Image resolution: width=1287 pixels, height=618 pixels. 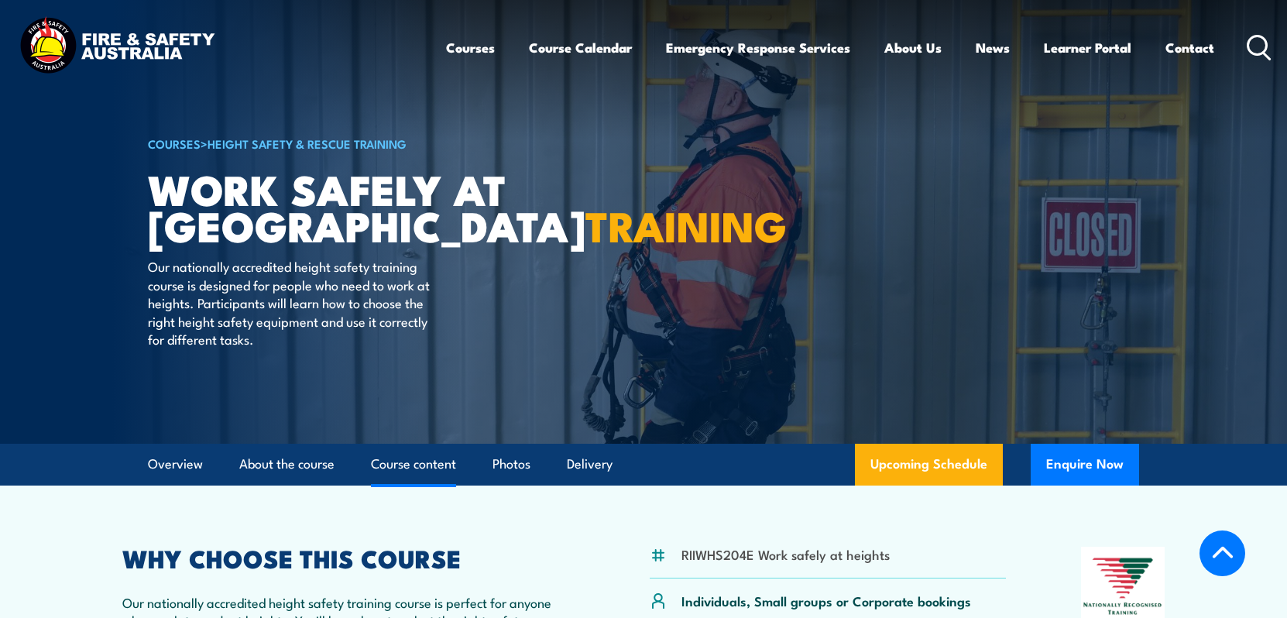 I want to click on li: RIIWHS204E Work safely at heights, so click(x=785, y=554).